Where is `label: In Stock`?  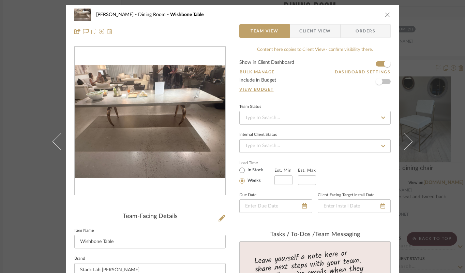 label: In Stock is located at coordinates (255, 170).